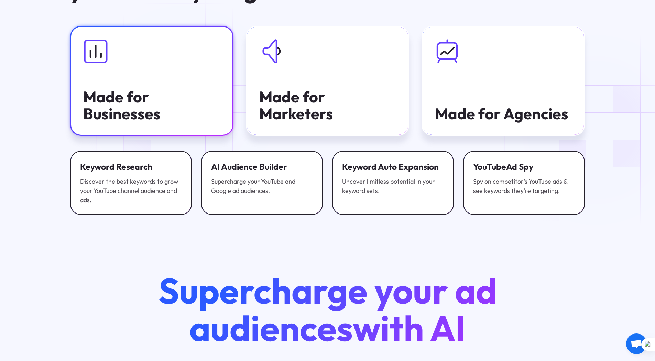 This screenshot has height=361, width=655. I want to click on a: Keyword Auto ExpansionUncover limitless potential in your keyword sets., so click(393, 183).